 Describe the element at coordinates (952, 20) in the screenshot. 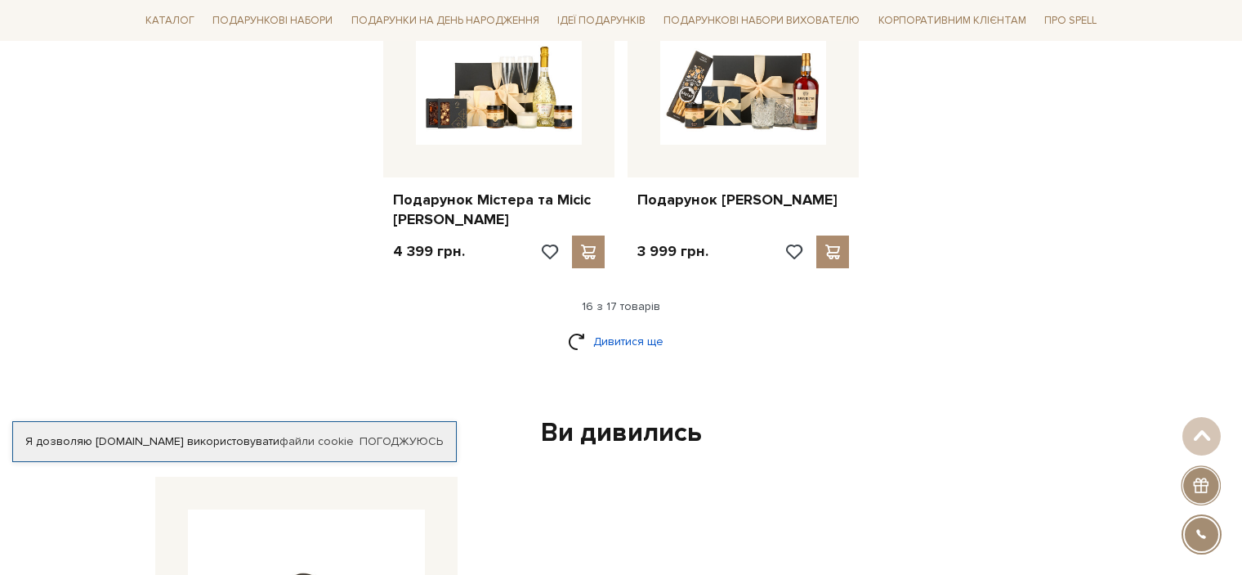

I see `a: Корпоративним клієнтам` at that location.